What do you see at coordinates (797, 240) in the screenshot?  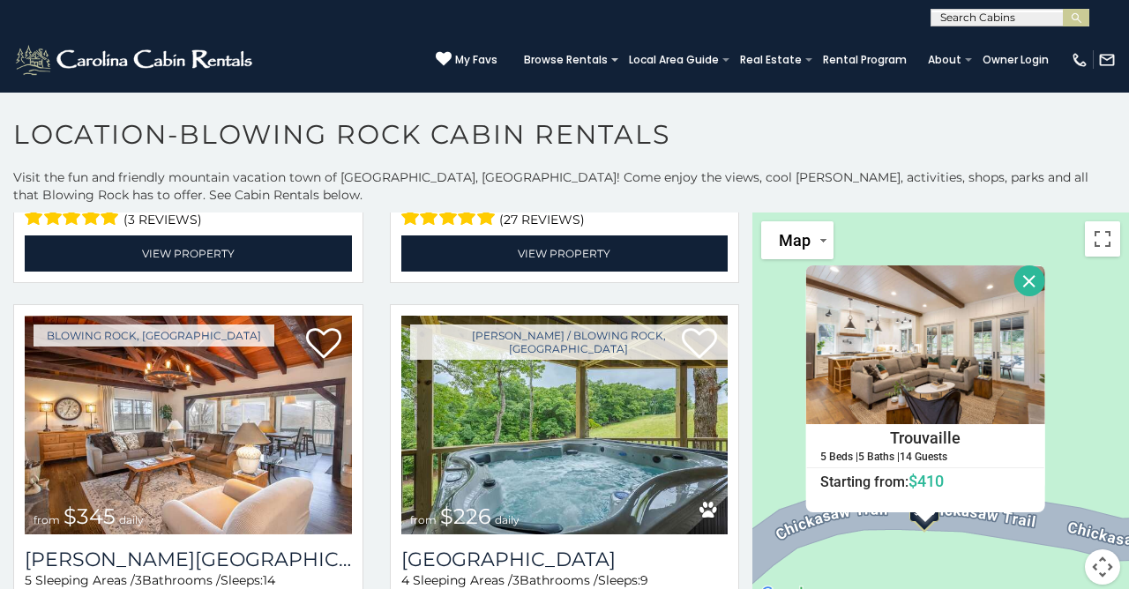 I see `button: Change map style` at bounding box center [797, 240].